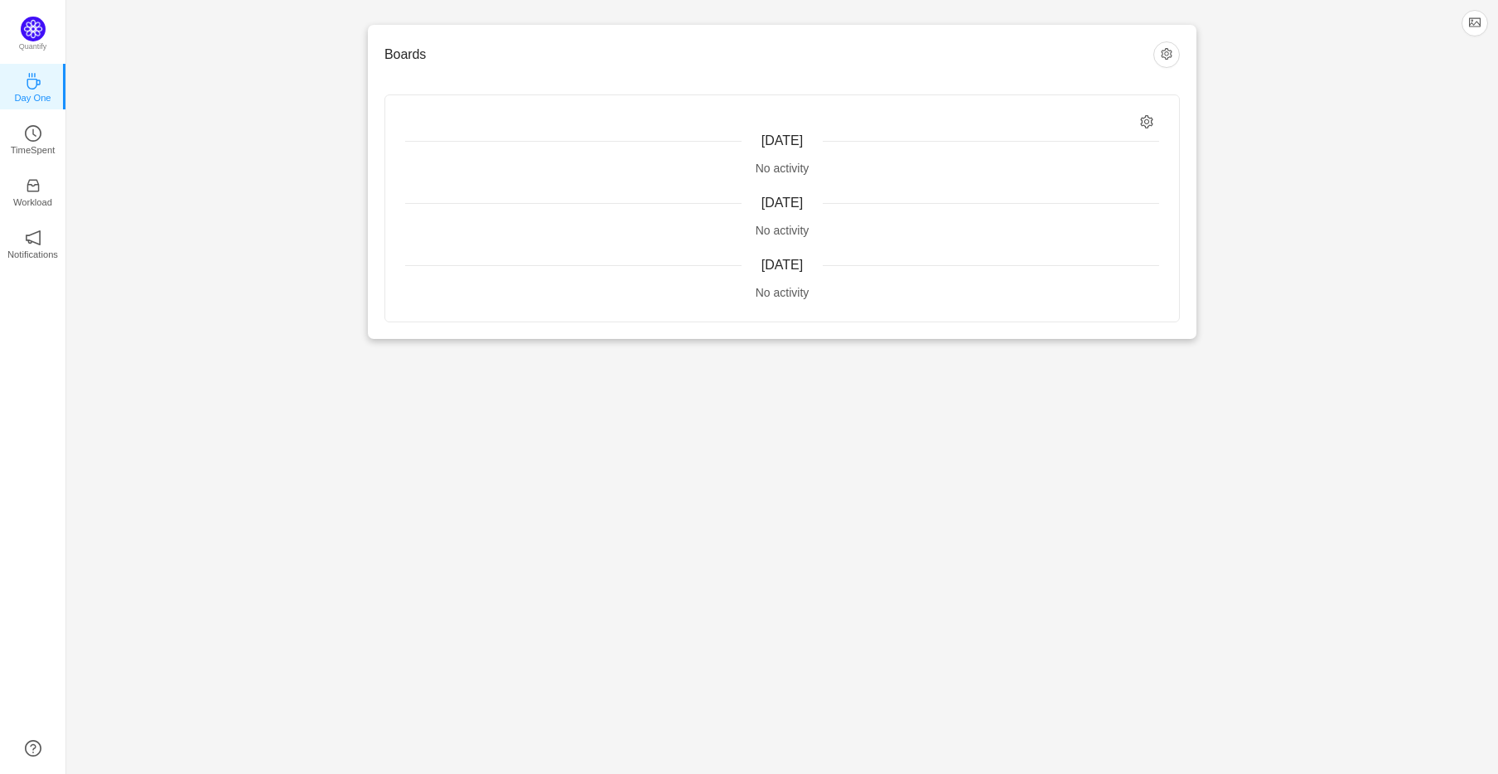 Image resolution: width=1498 pixels, height=774 pixels. What do you see at coordinates (1166, 55) in the screenshot?
I see `button: icon: setting` at bounding box center [1166, 55].